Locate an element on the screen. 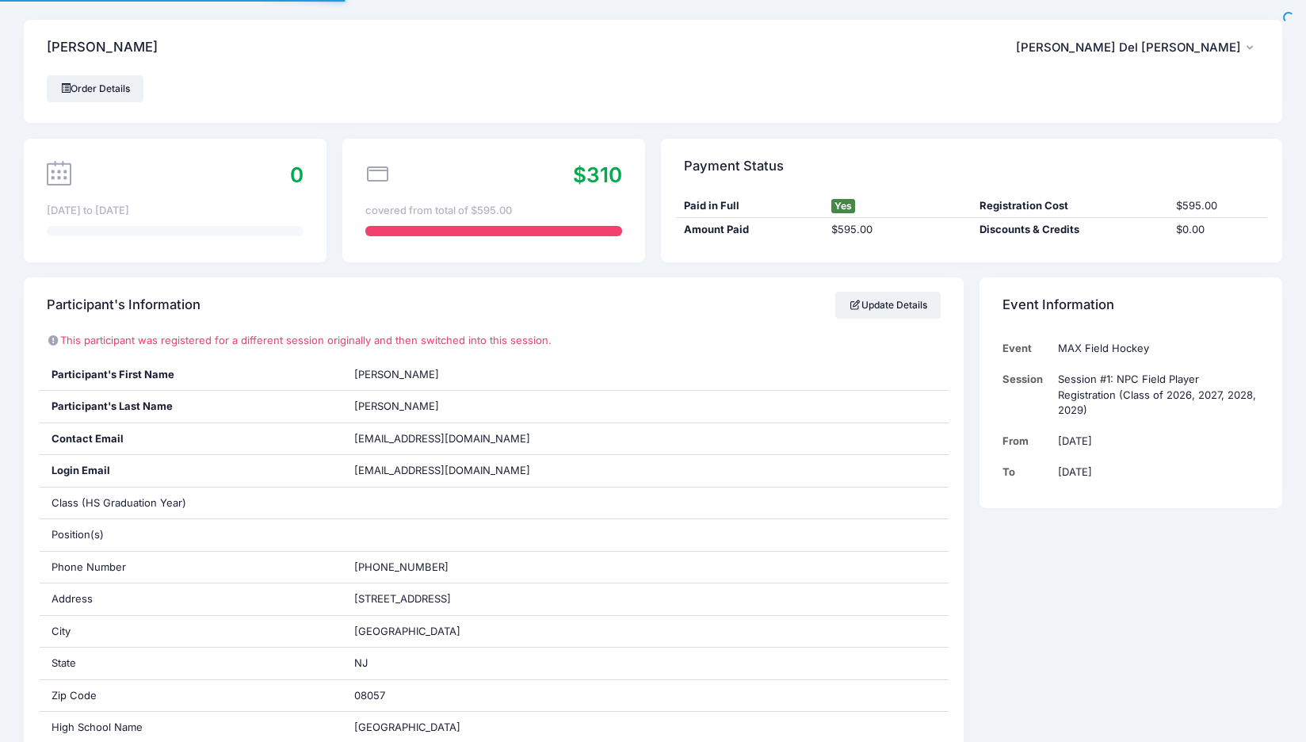  a: Update Details is located at coordinates (887, 305).